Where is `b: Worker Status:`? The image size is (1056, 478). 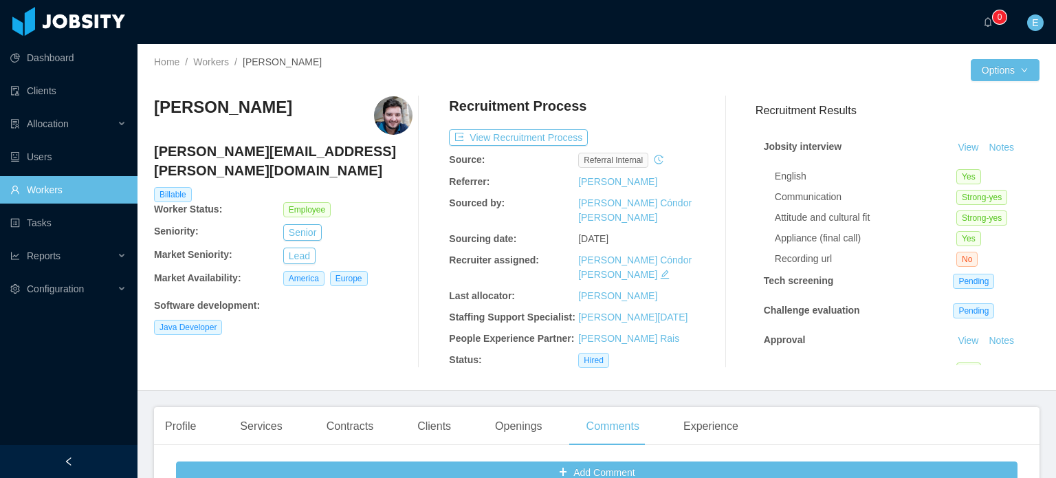 b: Worker Status: is located at coordinates (188, 209).